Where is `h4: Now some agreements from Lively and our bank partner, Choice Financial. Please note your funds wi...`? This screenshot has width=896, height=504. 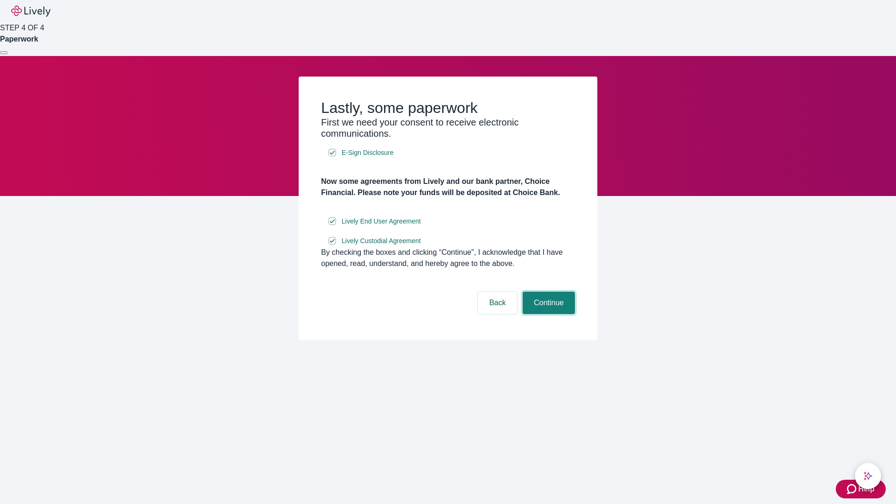
h4: Now some agreements from Lively and our bank partner, Choice Financial. Please note your funds wi... is located at coordinates (448, 187).